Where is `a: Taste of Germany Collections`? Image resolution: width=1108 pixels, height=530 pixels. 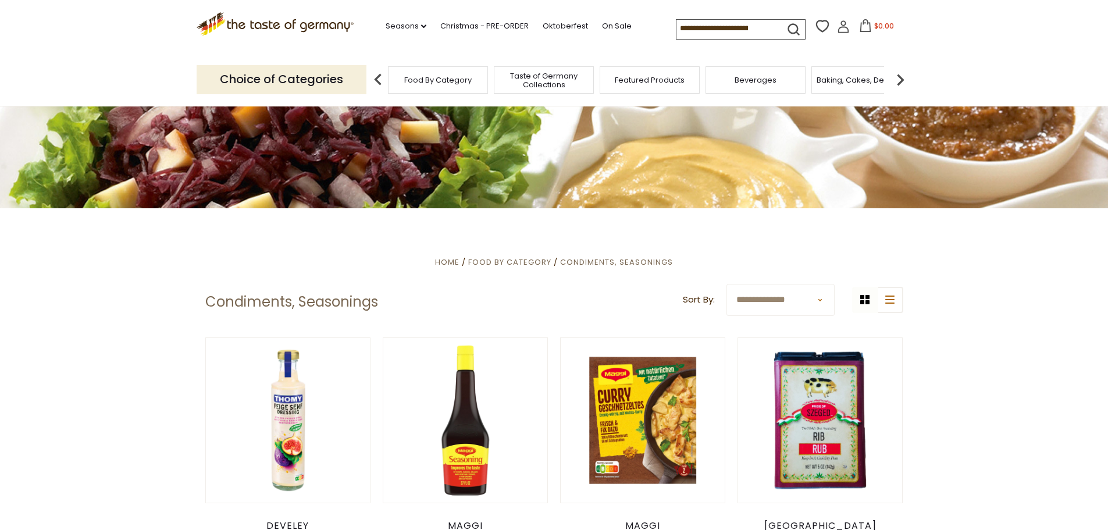
a: Taste of Germany Collections is located at coordinates (544, 80).